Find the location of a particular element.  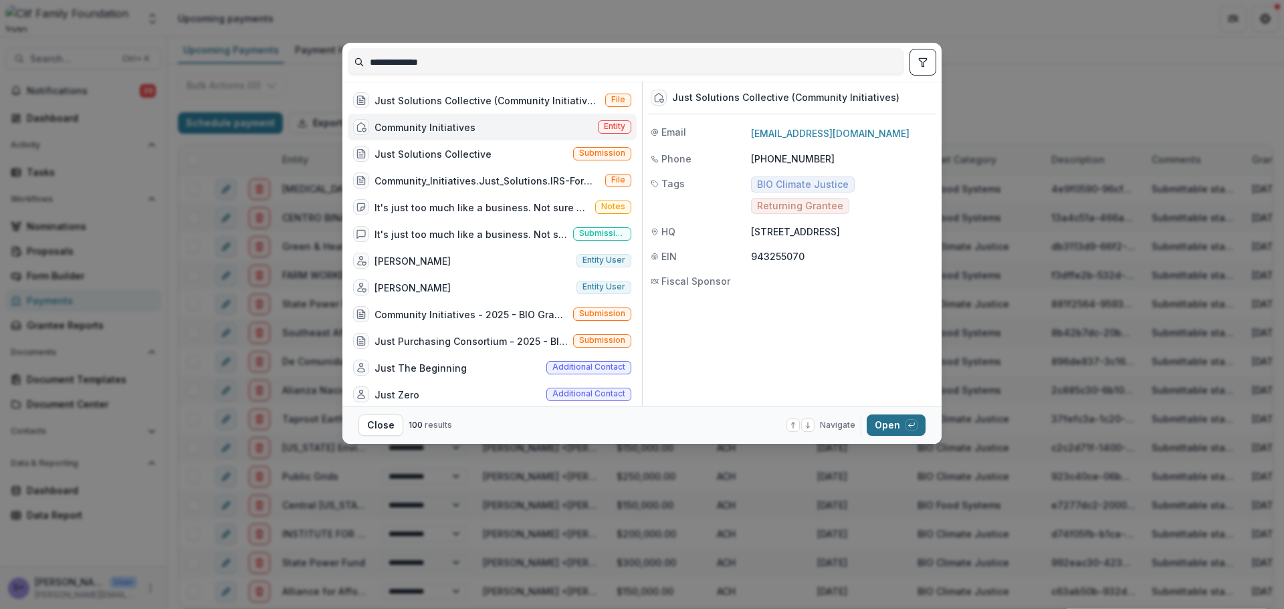

div: Just Purchasing Consortium - 2025 - BIO Grant Application is located at coordinates (471, 341).